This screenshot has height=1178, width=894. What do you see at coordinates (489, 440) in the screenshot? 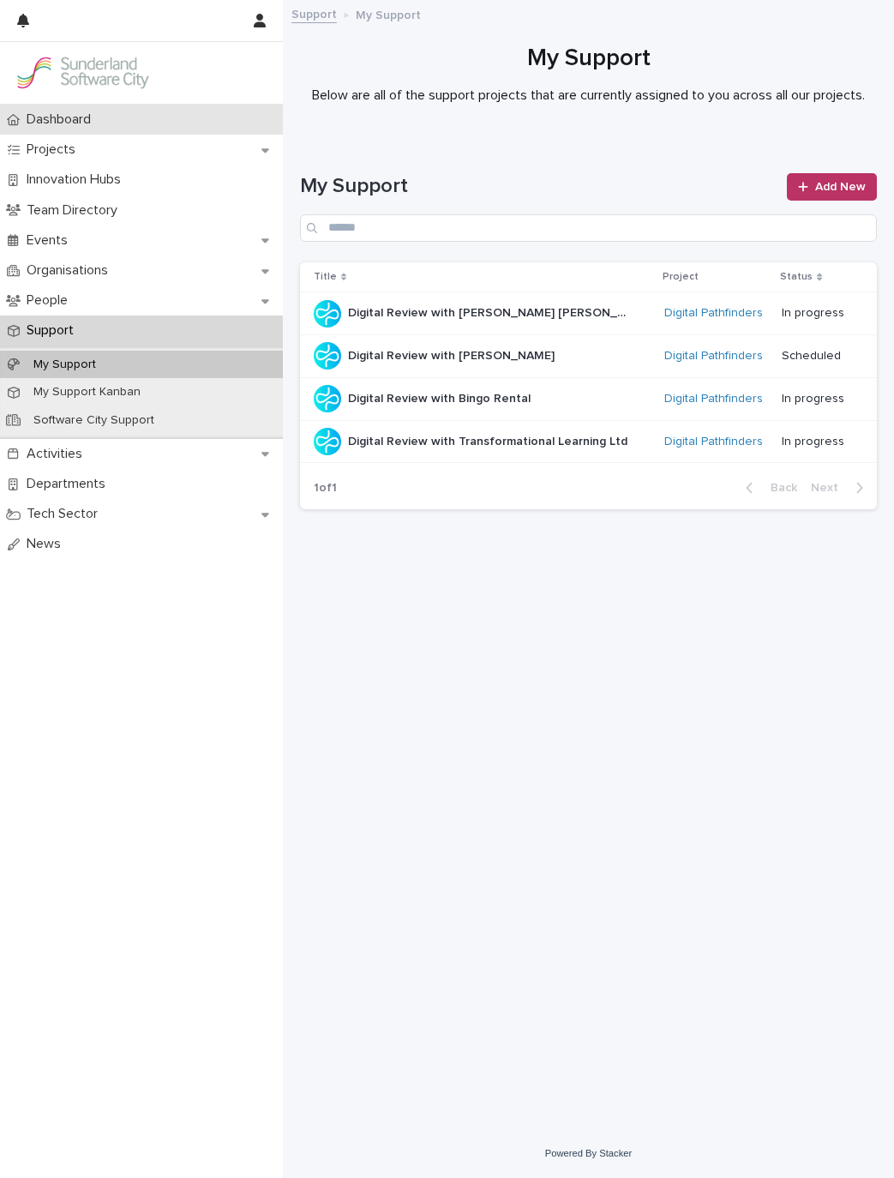
I see `p: Digital Review with Transformational Learning Ltd` at bounding box center [489, 440].